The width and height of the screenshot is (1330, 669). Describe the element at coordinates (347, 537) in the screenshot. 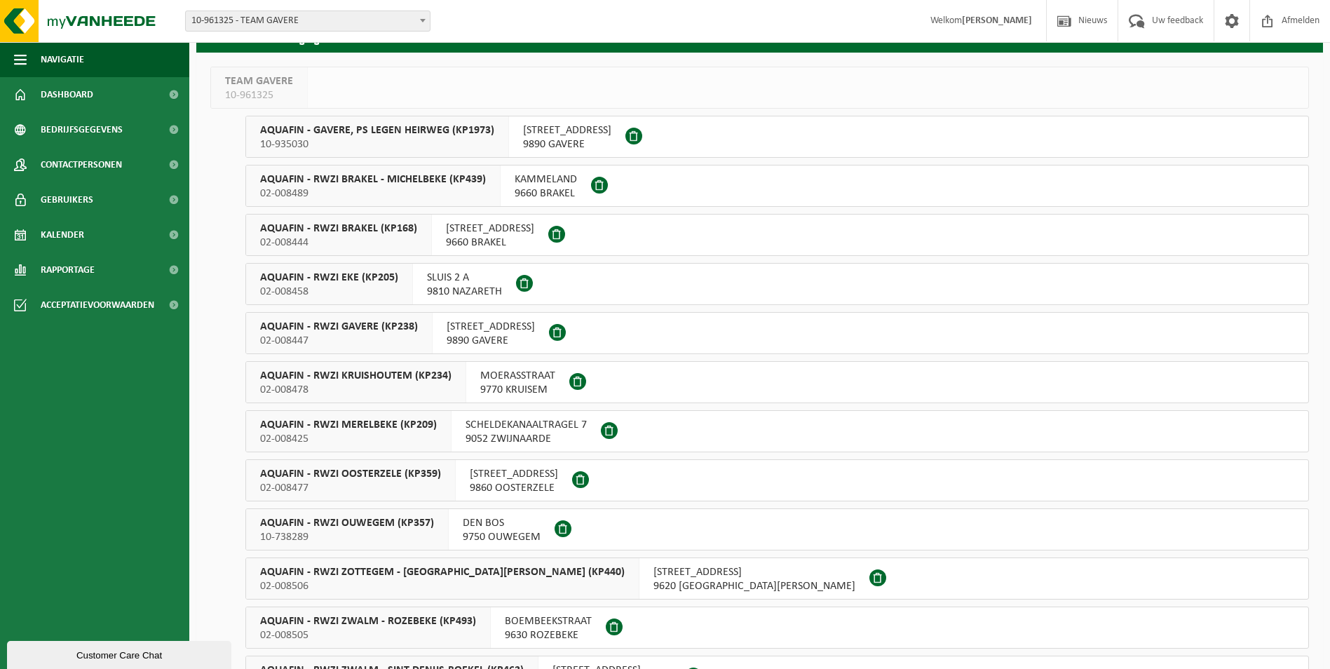

I see `span: 10-738289` at that location.